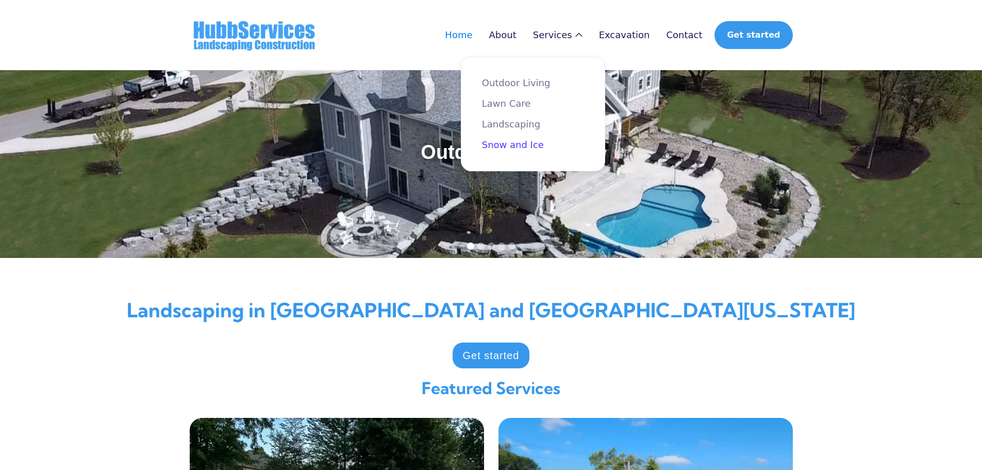 The image size is (982, 470). Describe the element at coordinates (533, 106) in the screenshot. I see `nav: Services` at that location.